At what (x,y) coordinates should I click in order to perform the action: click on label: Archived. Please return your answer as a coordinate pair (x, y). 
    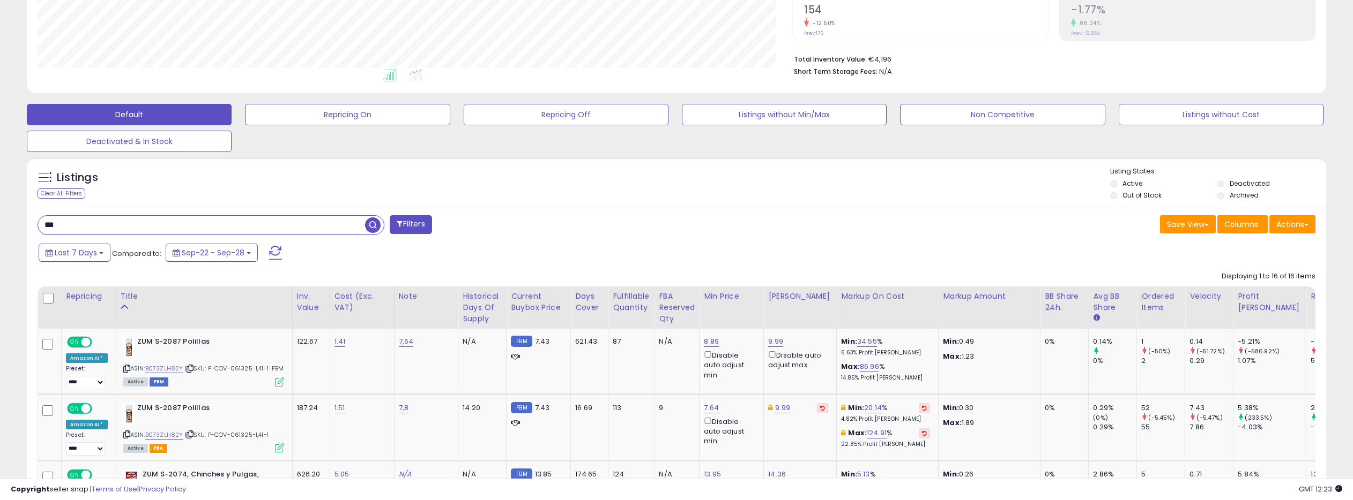
    Looking at the image, I should click on (1244, 195).